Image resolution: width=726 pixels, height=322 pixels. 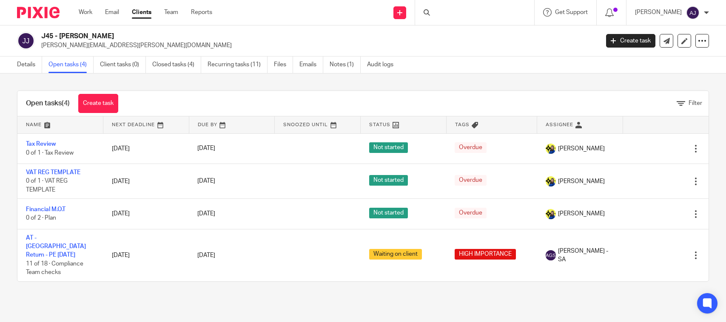 What do you see at coordinates (202, 12) in the screenshot?
I see `a: Reports` at bounding box center [202, 12].